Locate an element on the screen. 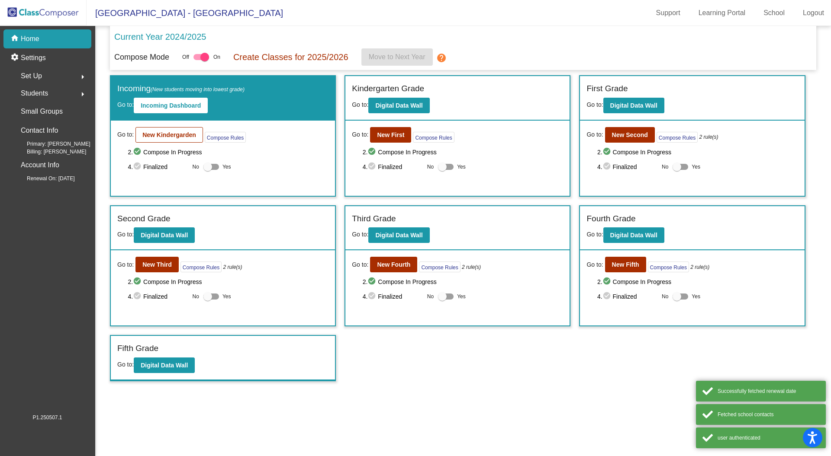 This screenshot has height=456, width=831. button: New Third is located at coordinates (157, 265).